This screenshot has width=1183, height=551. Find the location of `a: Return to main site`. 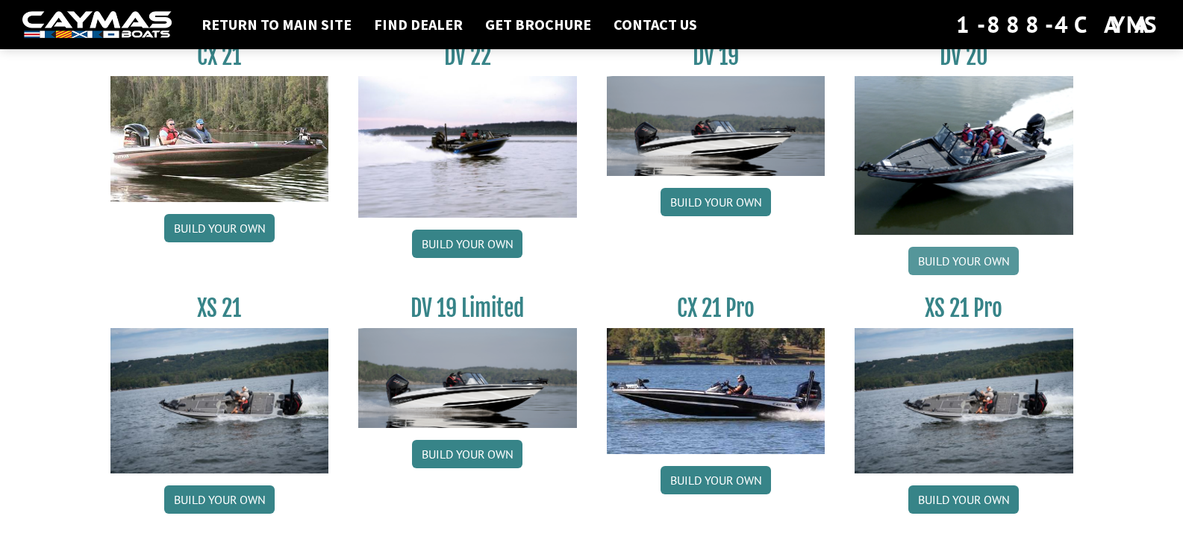

a: Return to main site is located at coordinates (276, 25).